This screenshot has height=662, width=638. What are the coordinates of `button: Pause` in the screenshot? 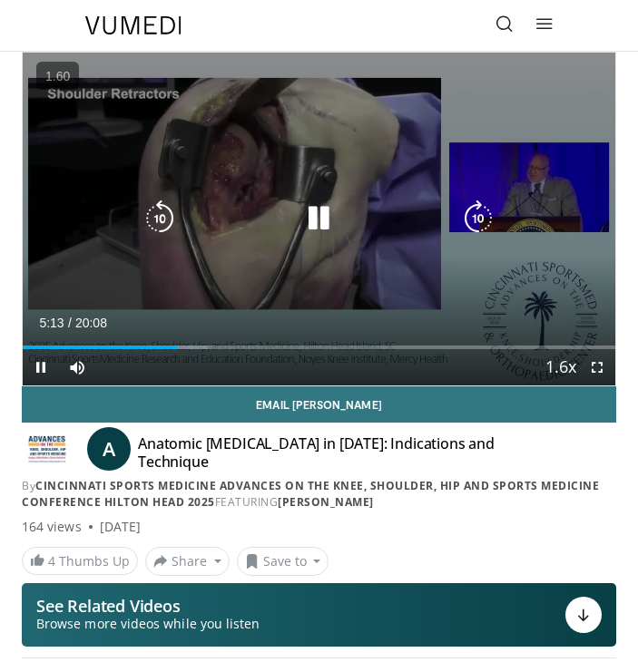 It's located at (41, 367).